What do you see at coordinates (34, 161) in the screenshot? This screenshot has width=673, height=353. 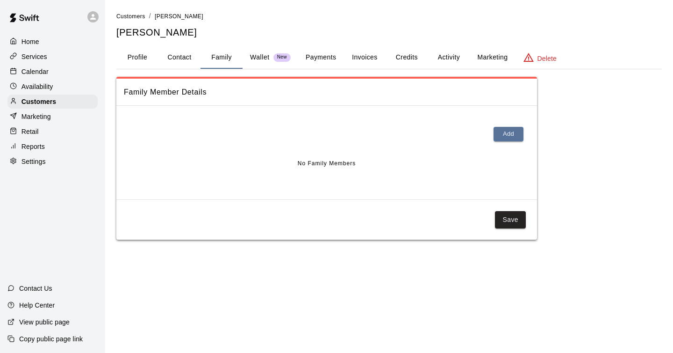 I see `p: Settings` at bounding box center [34, 161].